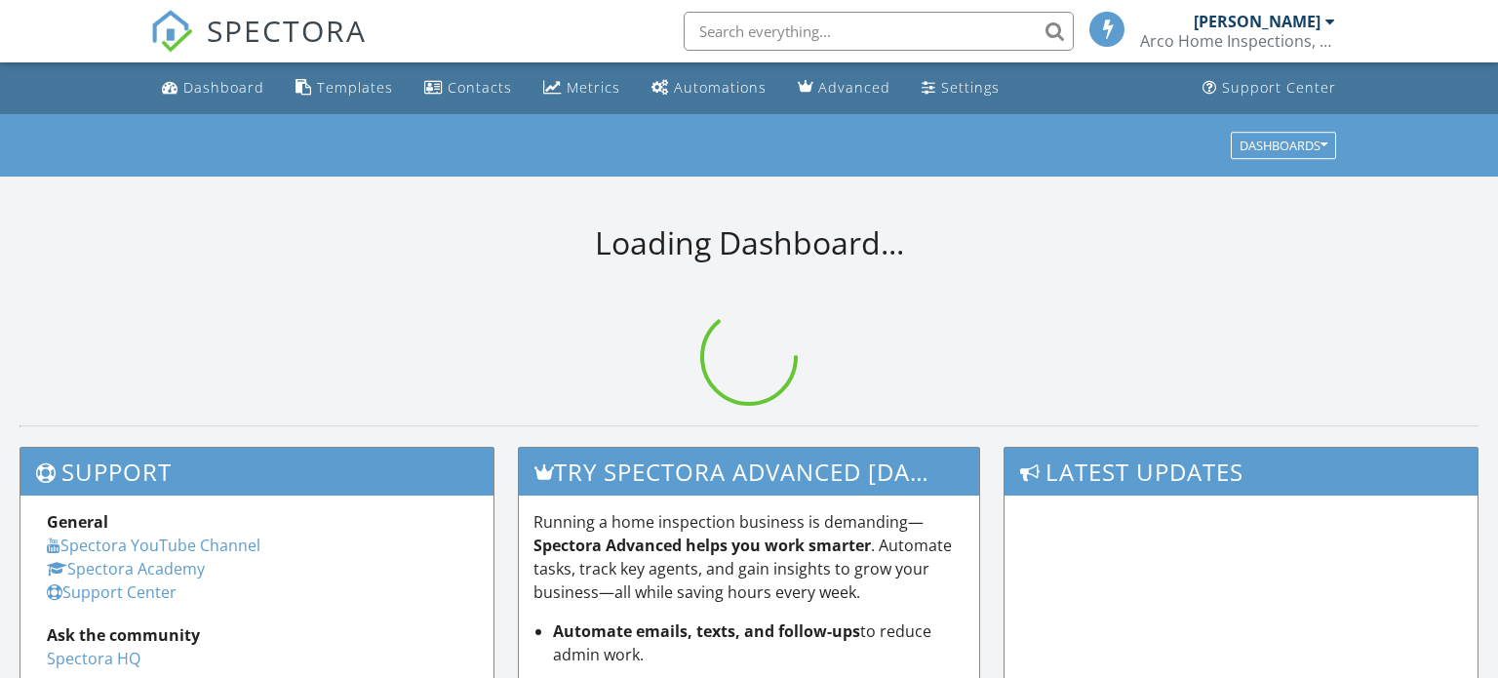 The width and height of the screenshot is (1498, 678). I want to click on div: Contacts, so click(480, 87).